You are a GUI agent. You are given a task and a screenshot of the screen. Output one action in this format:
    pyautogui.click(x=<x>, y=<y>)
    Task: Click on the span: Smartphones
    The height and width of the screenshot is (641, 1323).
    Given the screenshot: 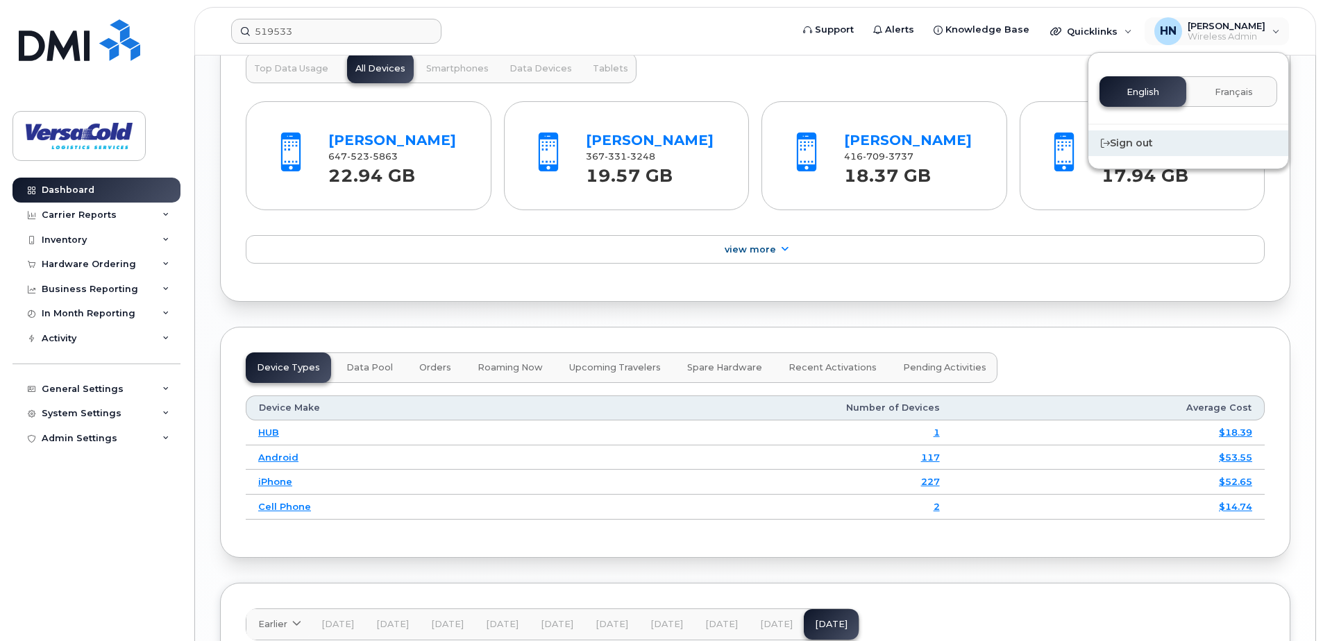 What is the action you would take?
    pyautogui.click(x=457, y=69)
    